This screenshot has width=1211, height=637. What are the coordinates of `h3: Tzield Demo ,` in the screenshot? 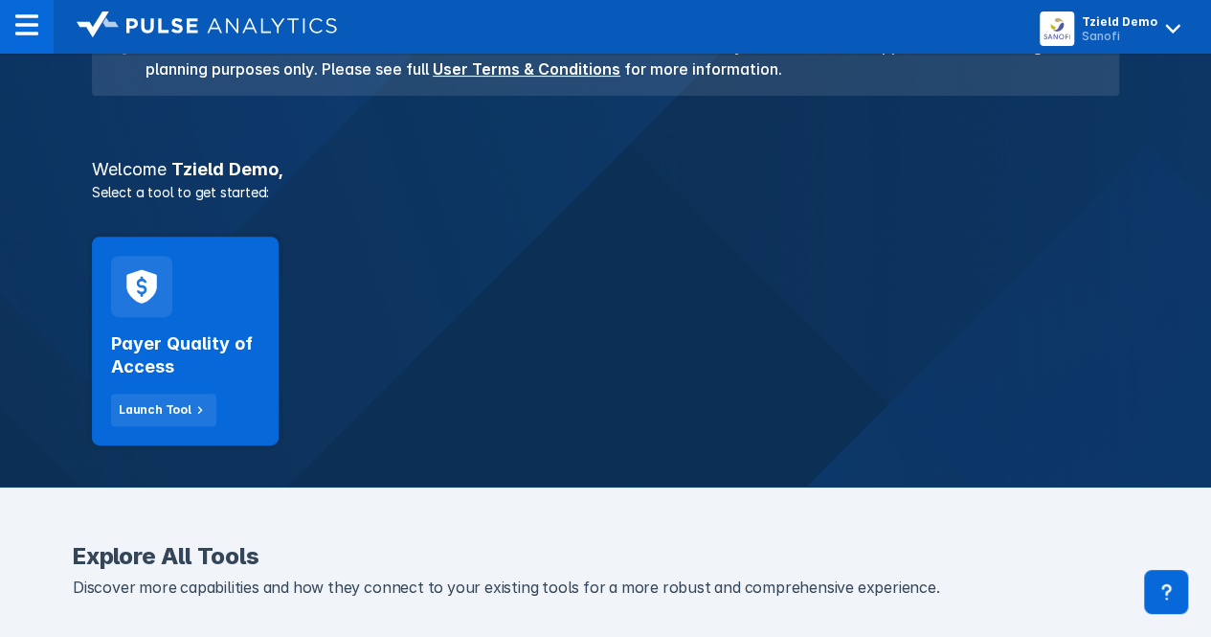 It's located at (605, 169).